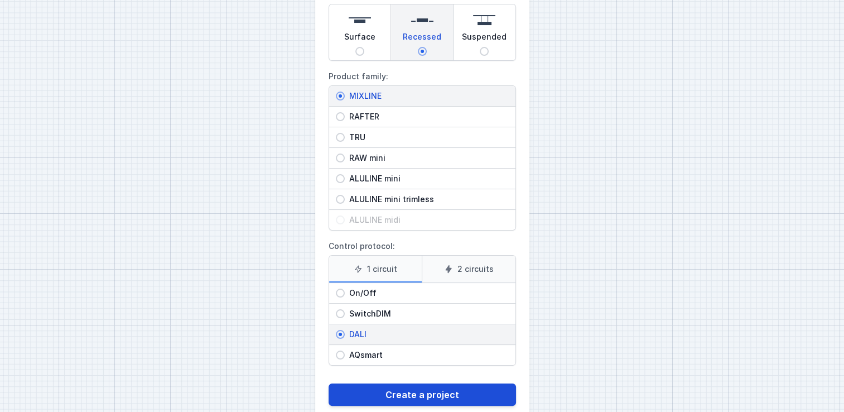 The height and width of the screenshot is (412, 844). I want to click on label: Control protocol:, so click(422, 301).